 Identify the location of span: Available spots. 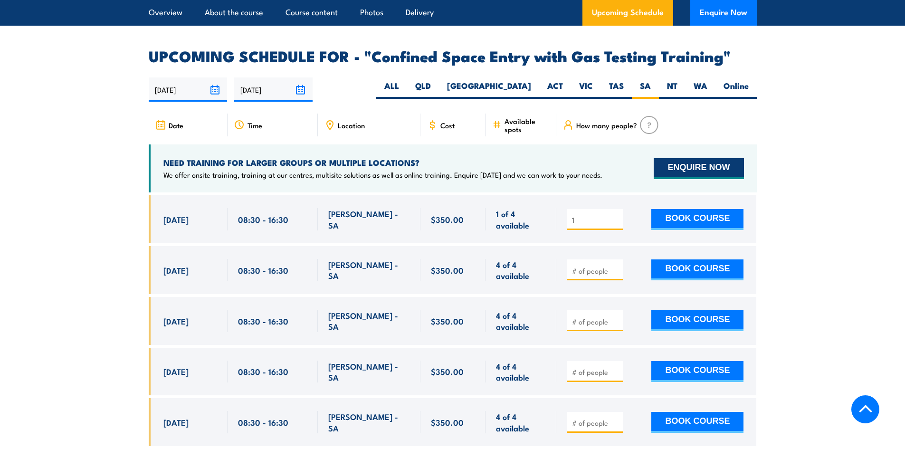
(527, 125).